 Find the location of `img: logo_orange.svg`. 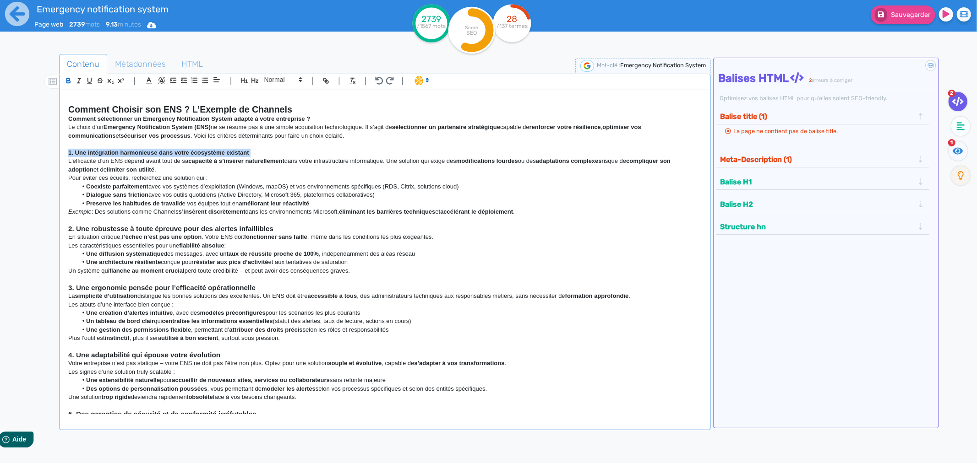

img: logo_orange.svg is located at coordinates (18, 18).